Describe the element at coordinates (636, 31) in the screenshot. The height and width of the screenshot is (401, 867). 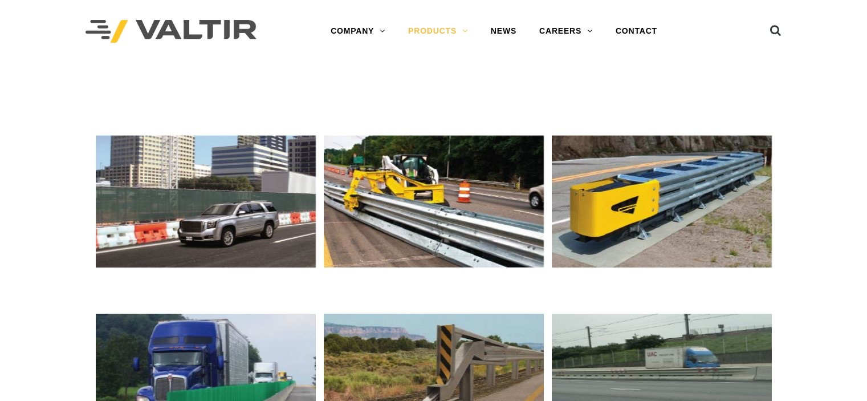
I see `a: CONTACT` at that location.